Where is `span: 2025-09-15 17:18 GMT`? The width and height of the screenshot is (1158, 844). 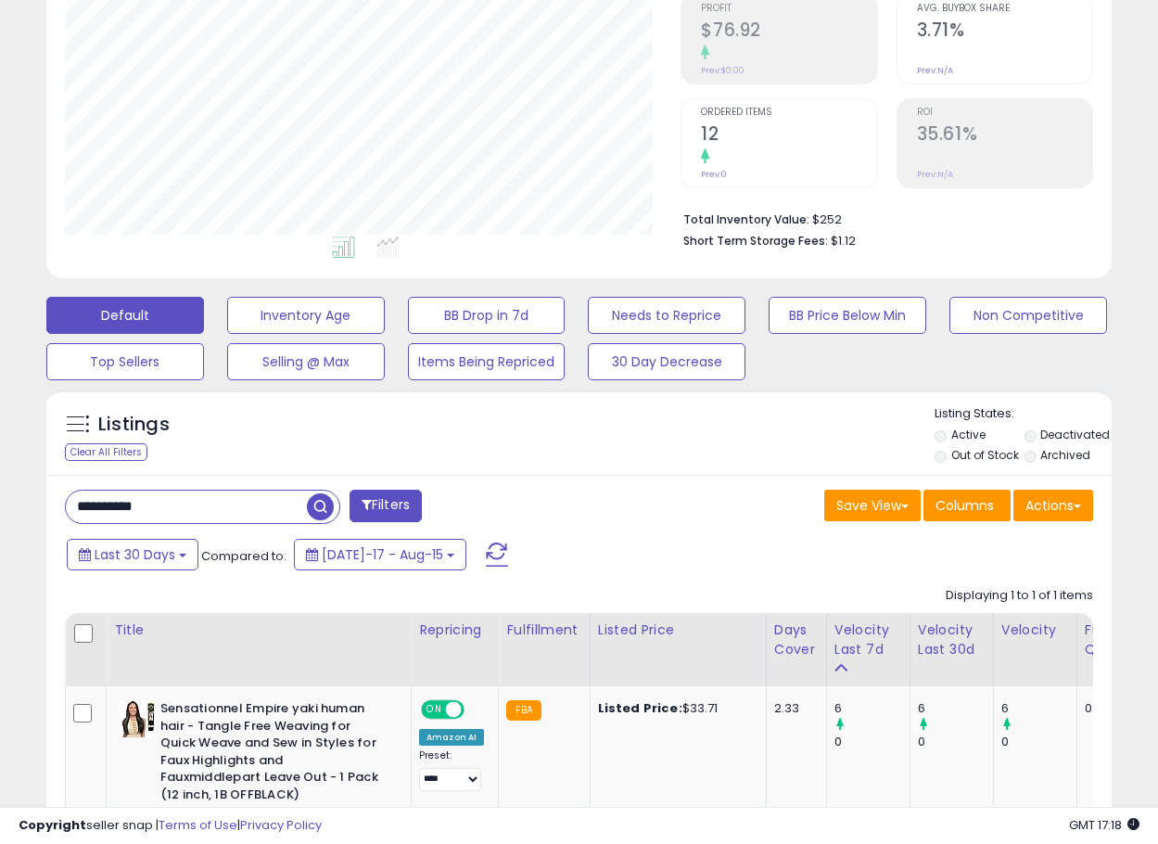
span: 2025-09-15 17:18 GMT is located at coordinates (1104, 824).